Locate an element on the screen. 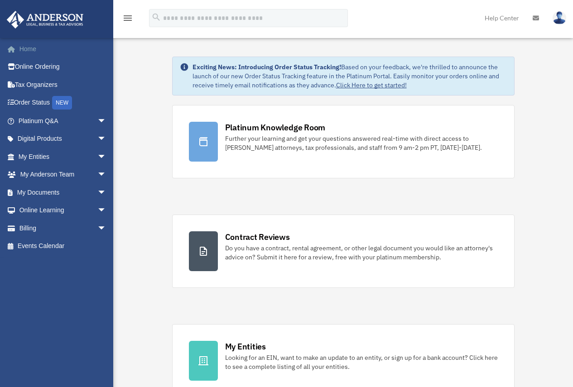  div: Do you have a contract, rental agreement, or other legal document you would like an attorney's ad... is located at coordinates (361, 253).